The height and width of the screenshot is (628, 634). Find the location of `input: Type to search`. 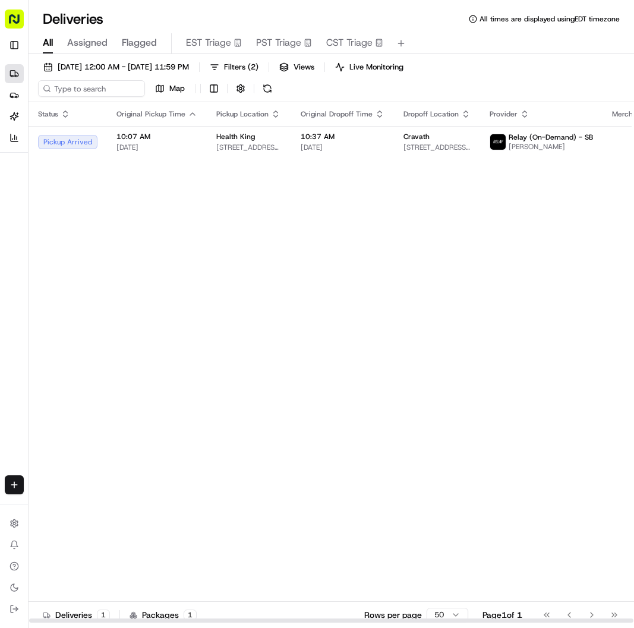

input: Type to search is located at coordinates (92, 89).